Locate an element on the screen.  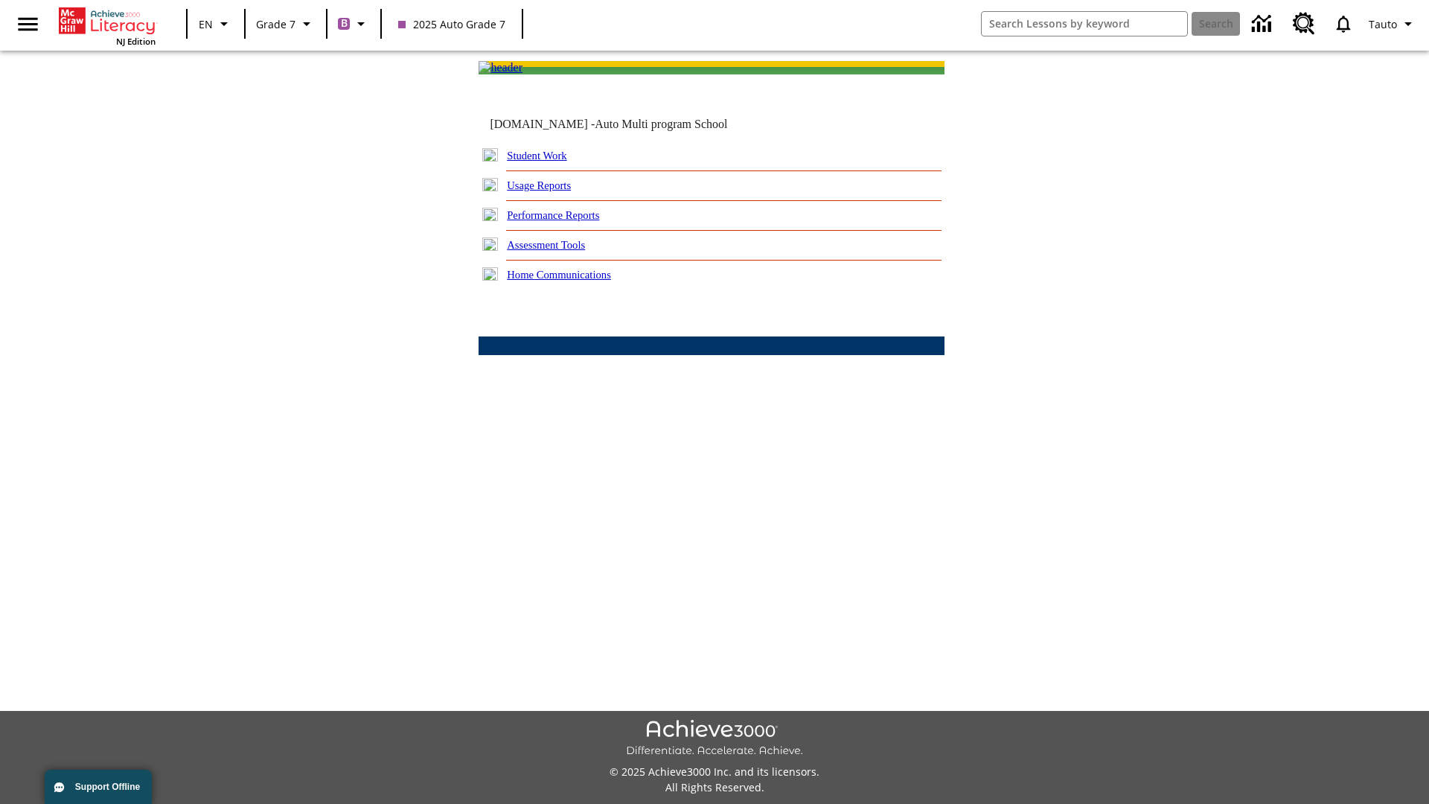
button: Language: EN, Select a language is located at coordinates (216, 24).